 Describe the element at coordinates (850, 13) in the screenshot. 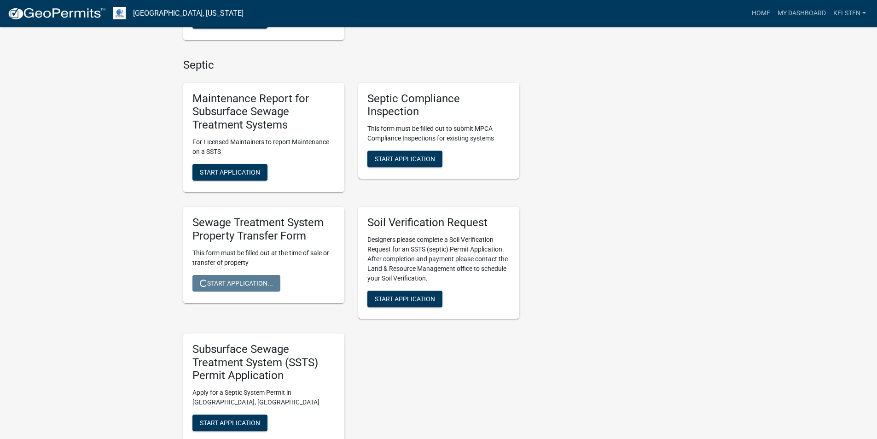

I see `a: Kelsten` at that location.